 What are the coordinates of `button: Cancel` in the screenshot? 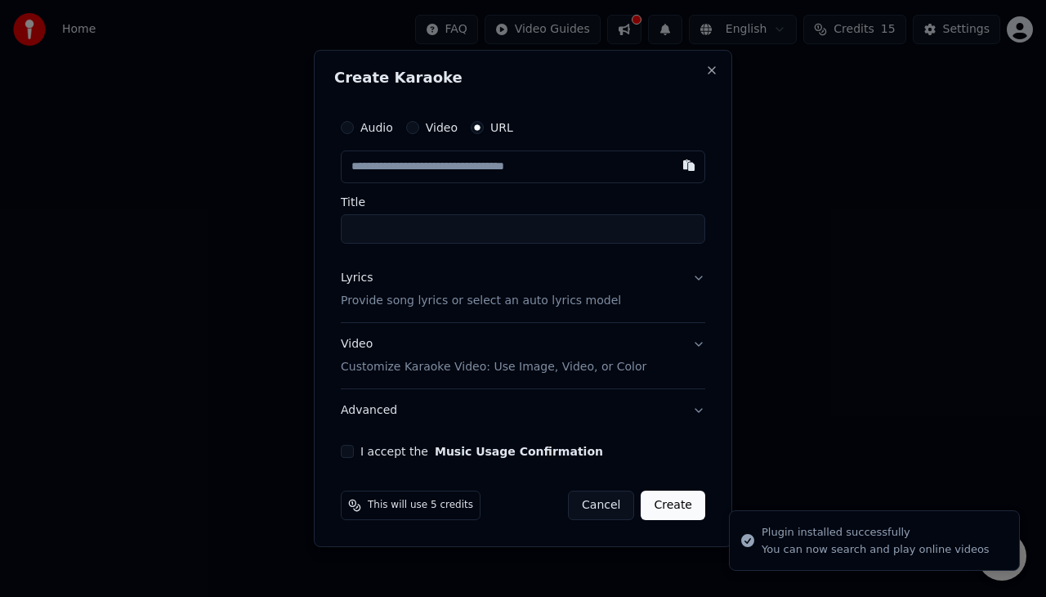 It's located at (601, 505).